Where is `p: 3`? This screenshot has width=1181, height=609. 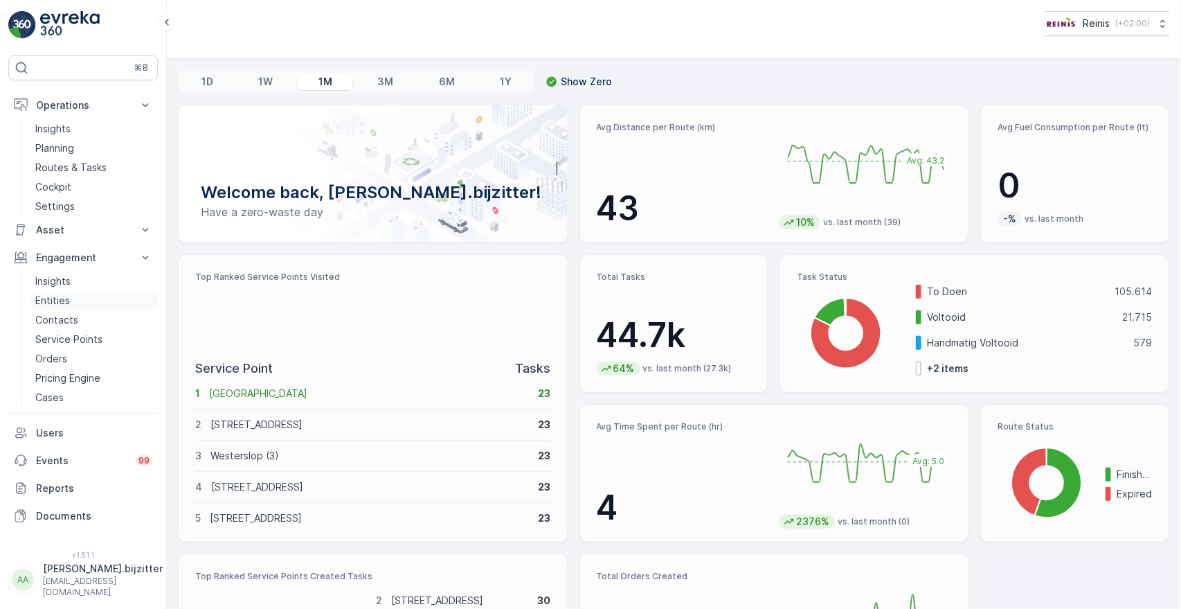 p: 3 is located at coordinates (198, 456).